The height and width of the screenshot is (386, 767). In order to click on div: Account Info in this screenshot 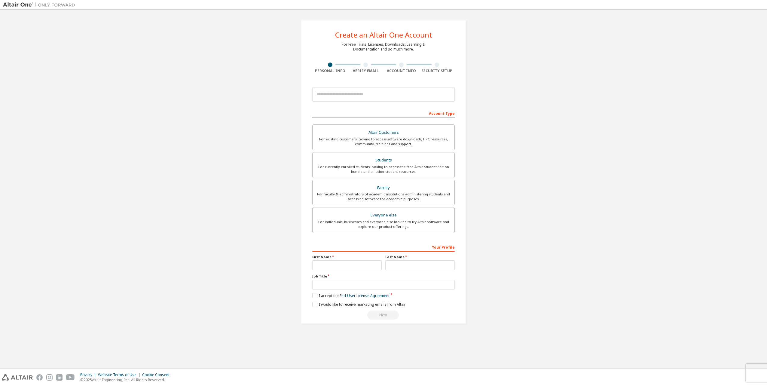, I will do `click(401, 71)`.